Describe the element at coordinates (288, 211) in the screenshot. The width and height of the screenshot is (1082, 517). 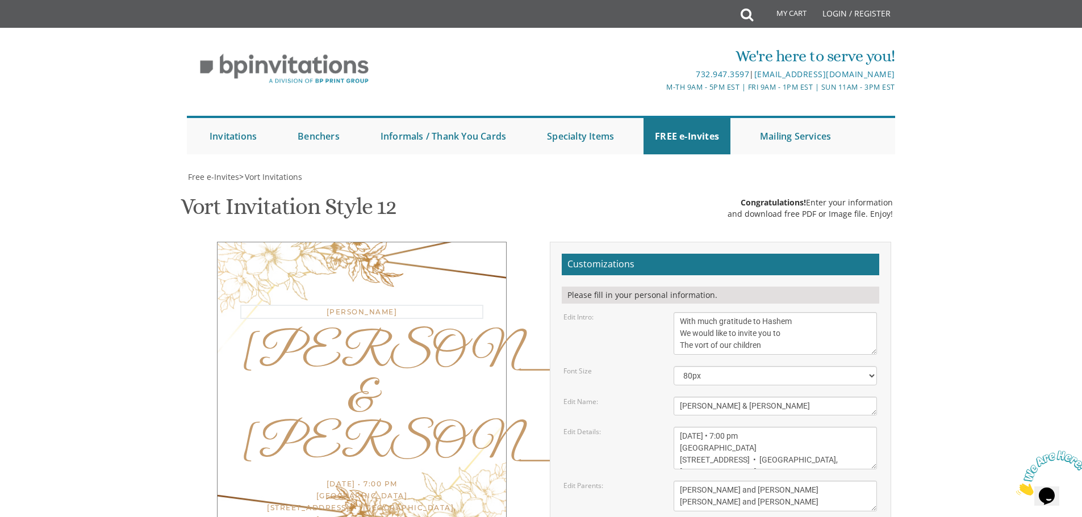
I see `h1: Vort Invitation Style 12` at that location.